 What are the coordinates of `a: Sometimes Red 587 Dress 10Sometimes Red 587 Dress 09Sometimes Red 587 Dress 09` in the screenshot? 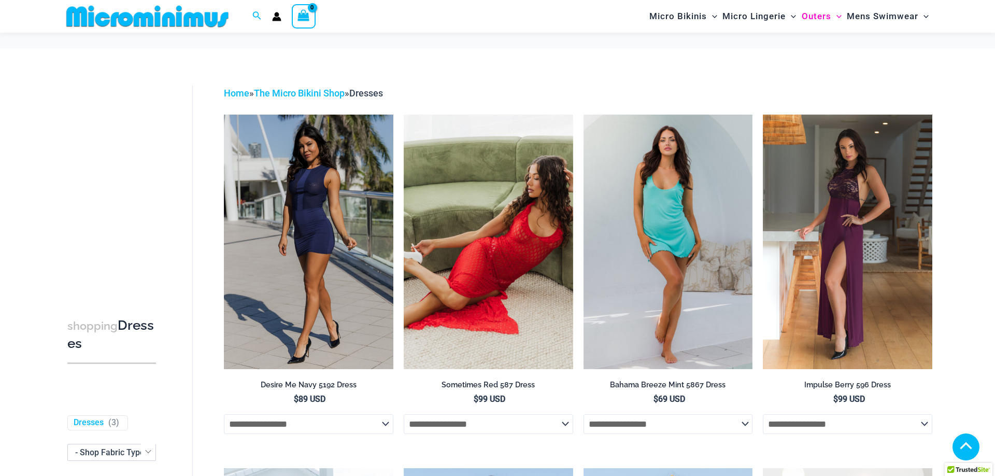 It's located at (488, 241).